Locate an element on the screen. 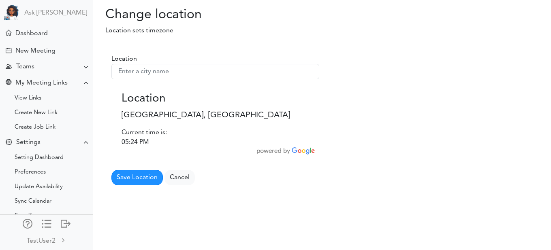 This screenshot has width=551, height=250. div: Log out is located at coordinates (66, 223).